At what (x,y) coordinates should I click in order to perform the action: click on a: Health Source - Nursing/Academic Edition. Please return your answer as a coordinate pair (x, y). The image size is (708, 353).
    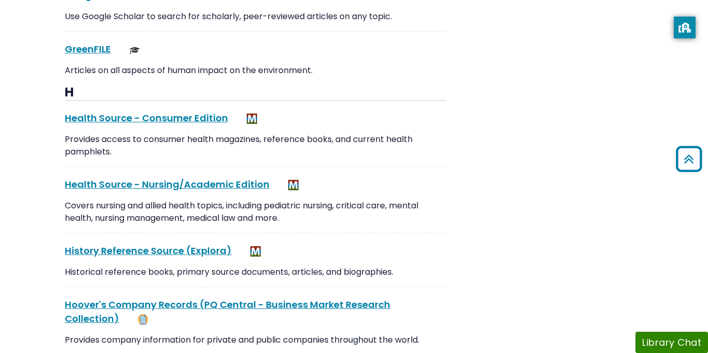
    Looking at the image, I should click on (167, 184).